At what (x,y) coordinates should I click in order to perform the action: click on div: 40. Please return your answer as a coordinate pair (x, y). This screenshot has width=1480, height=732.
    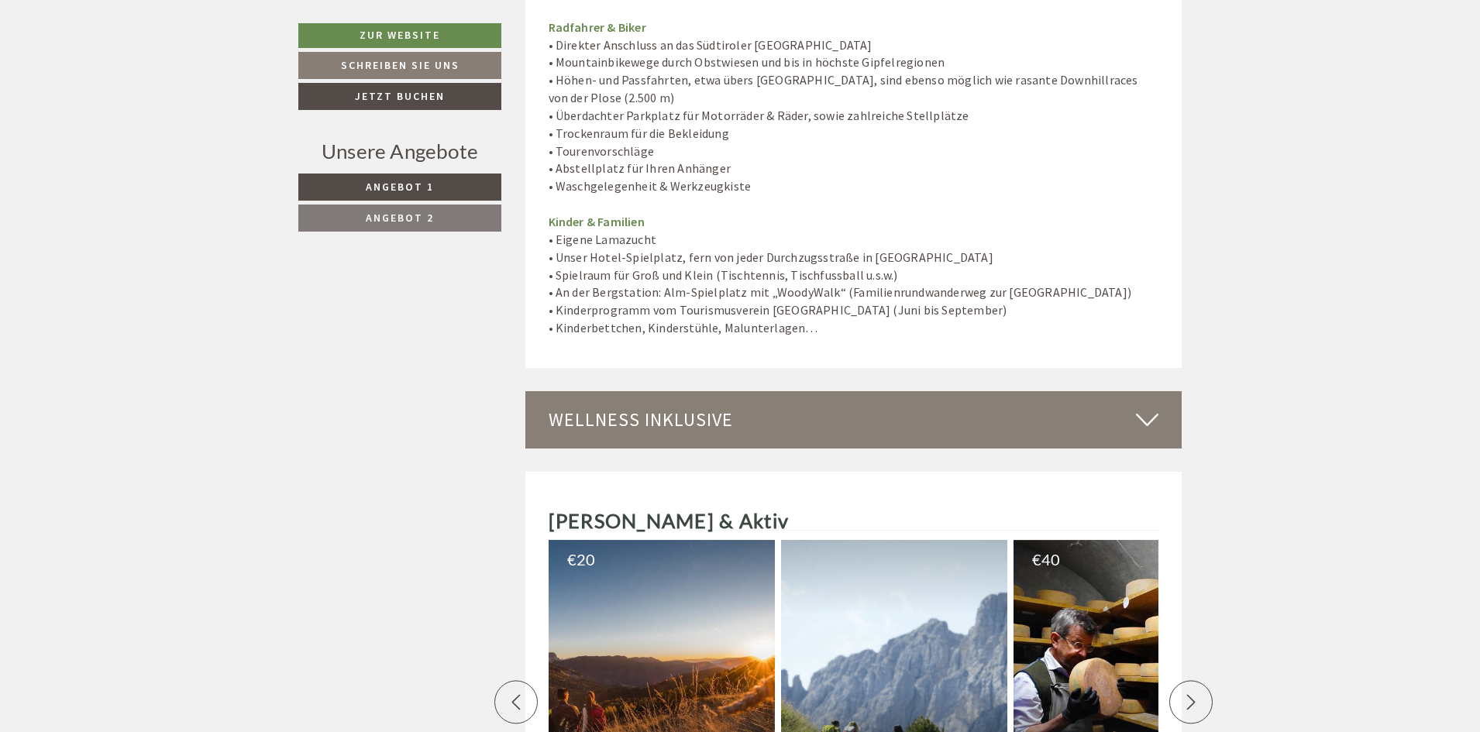
    Looking at the image, I should click on (1129, 559).